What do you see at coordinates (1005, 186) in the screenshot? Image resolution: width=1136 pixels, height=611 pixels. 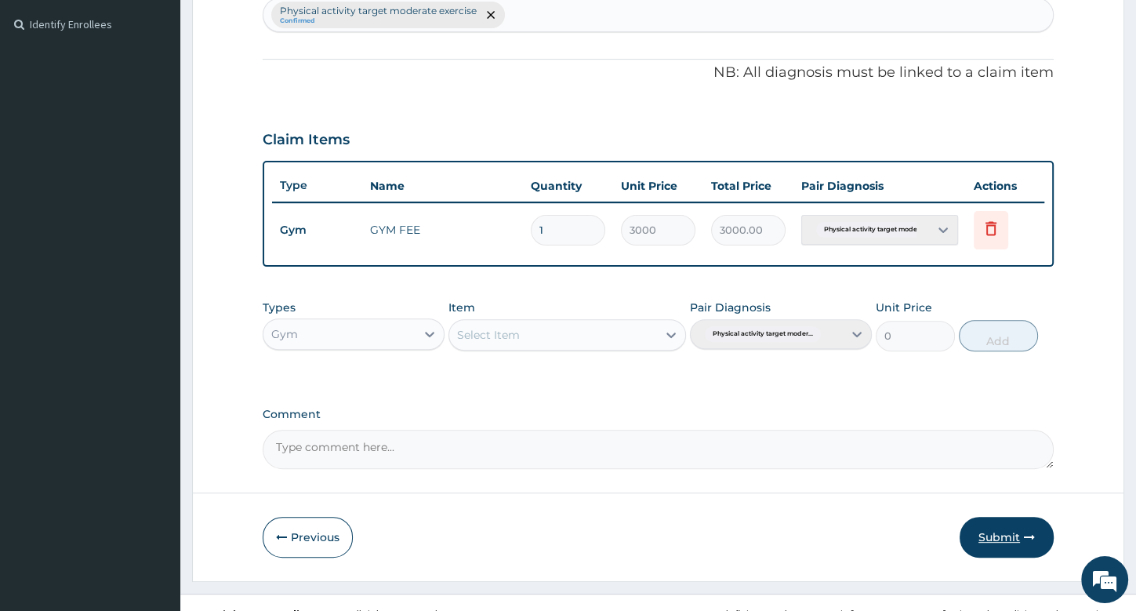 I see `th: Actions` at bounding box center [1005, 186].